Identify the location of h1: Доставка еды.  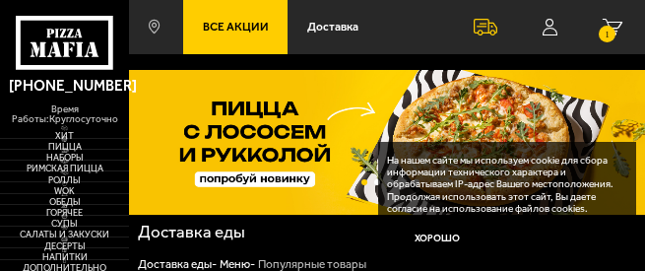
(387, 232).